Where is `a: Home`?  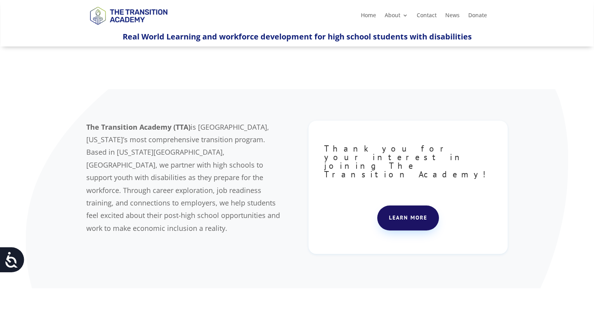
a: Home is located at coordinates (368, 17).